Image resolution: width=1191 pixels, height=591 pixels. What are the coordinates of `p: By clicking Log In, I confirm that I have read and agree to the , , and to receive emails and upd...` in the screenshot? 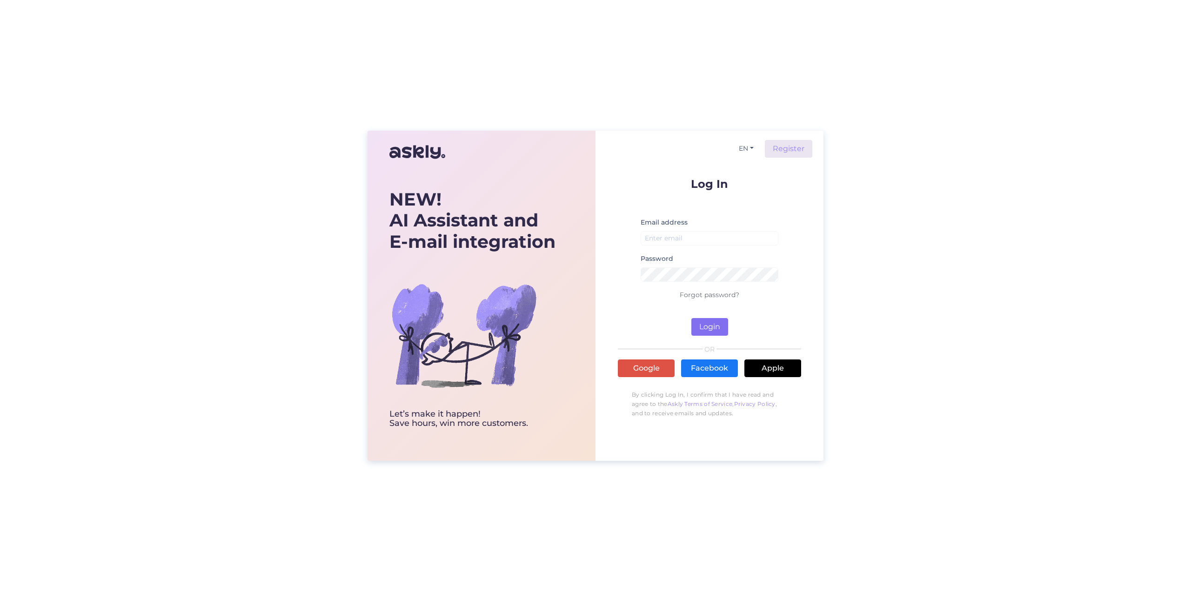 It's located at (709, 404).